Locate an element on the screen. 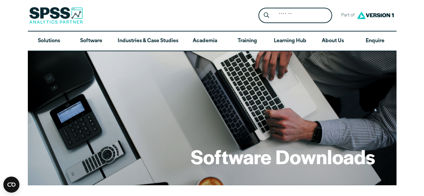 The width and height of the screenshot is (424, 196). a: Software is located at coordinates (91, 41).